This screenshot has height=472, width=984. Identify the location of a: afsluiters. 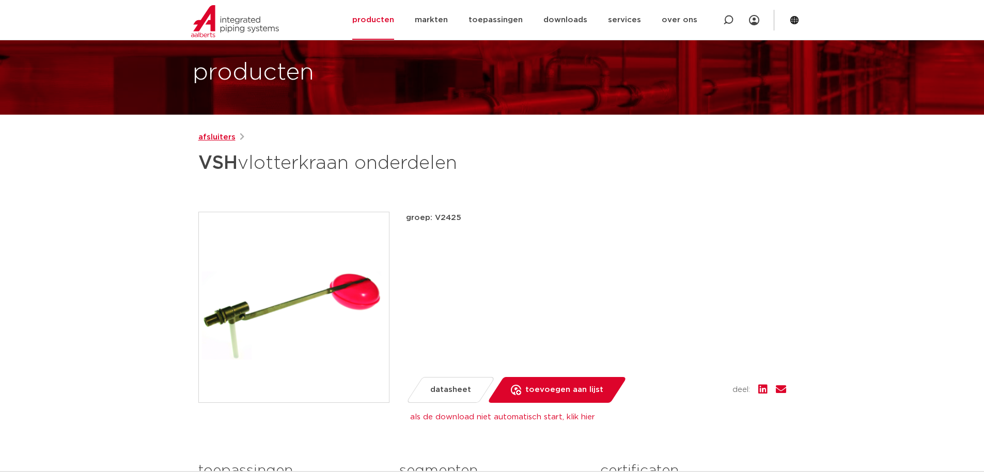
(217, 137).